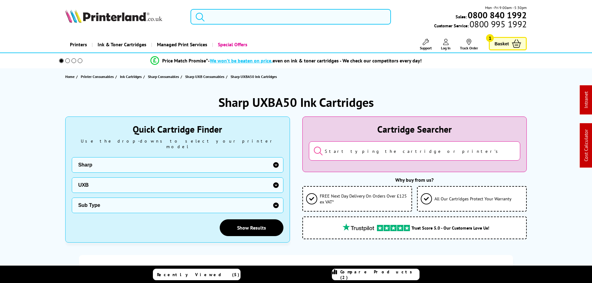 This screenshot has height=283, width=592. I want to click on span: Ink Cartridges, so click(131, 76).